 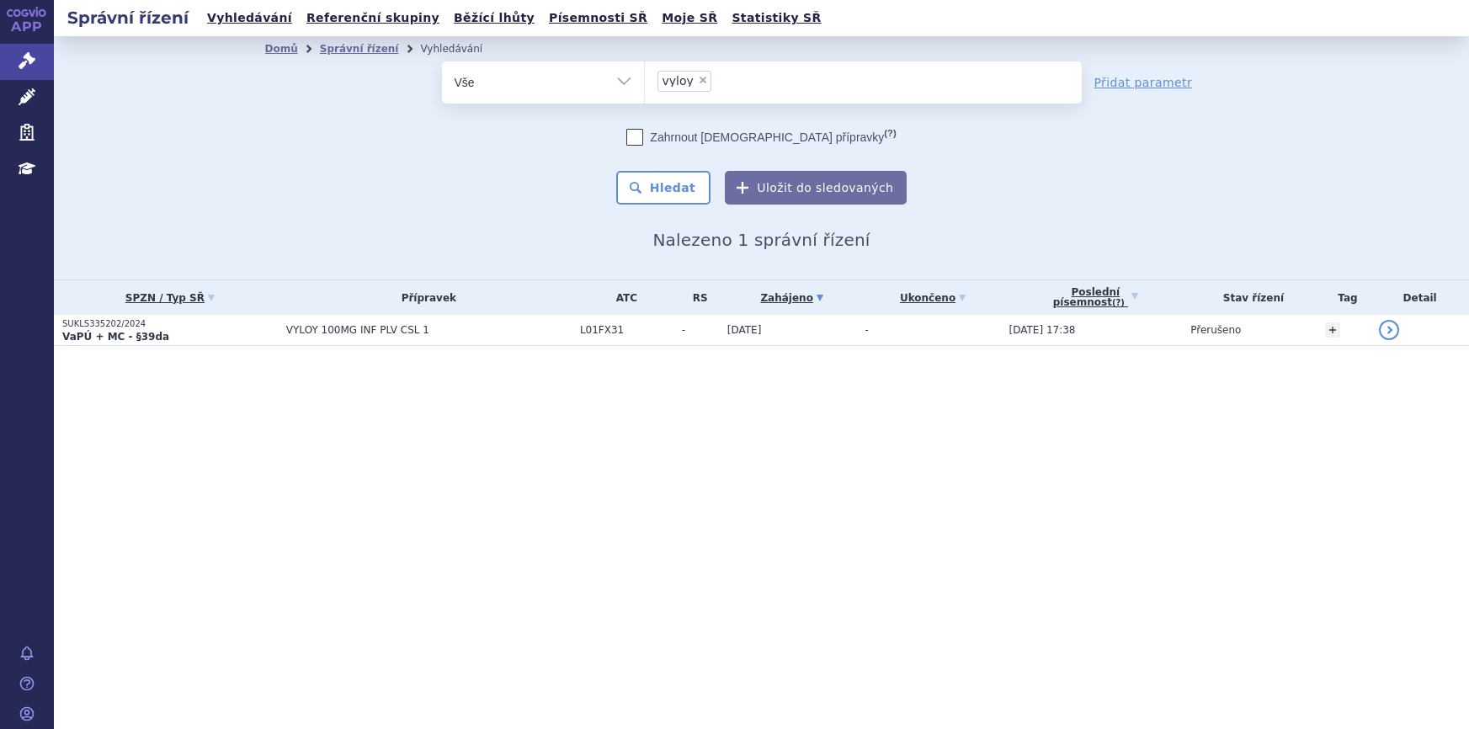 I want to click on span: Nalezeno 1 správní řízení, so click(x=761, y=240).